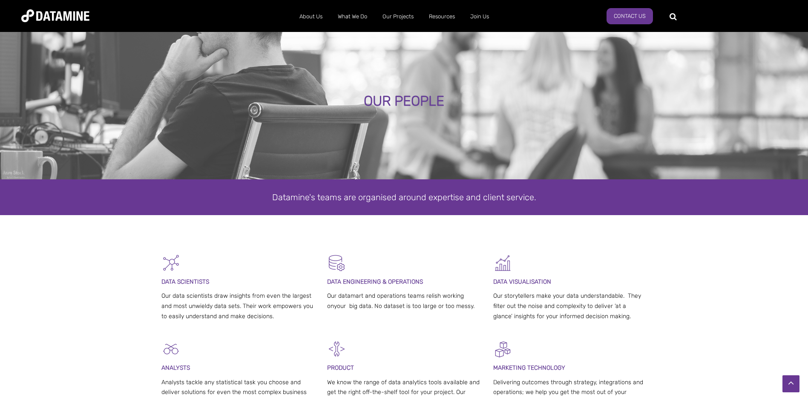 The width and height of the screenshot is (808, 397). What do you see at coordinates (404, 301) in the screenshot?
I see `p: Our datamart and operations teams relish working onyour big data. No dataset is too large or too ...` at bounding box center [404, 301].